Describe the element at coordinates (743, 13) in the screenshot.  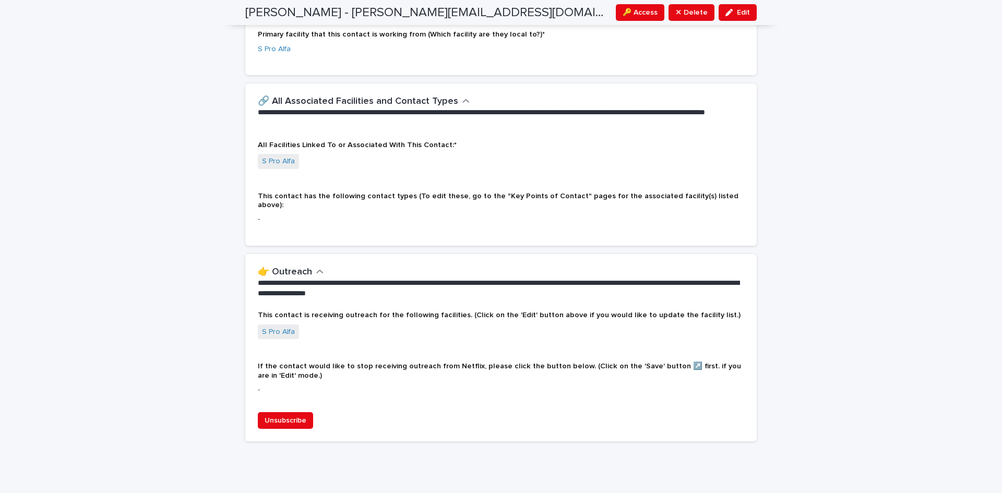
I see `span: Edit` at that location.